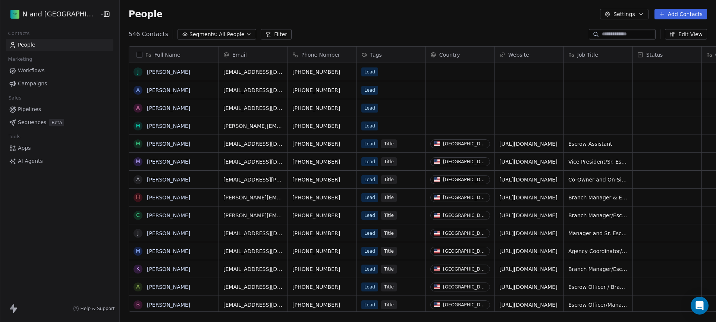 This screenshot has width=716, height=322. I want to click on span: Pipelines, so click(29, 109).